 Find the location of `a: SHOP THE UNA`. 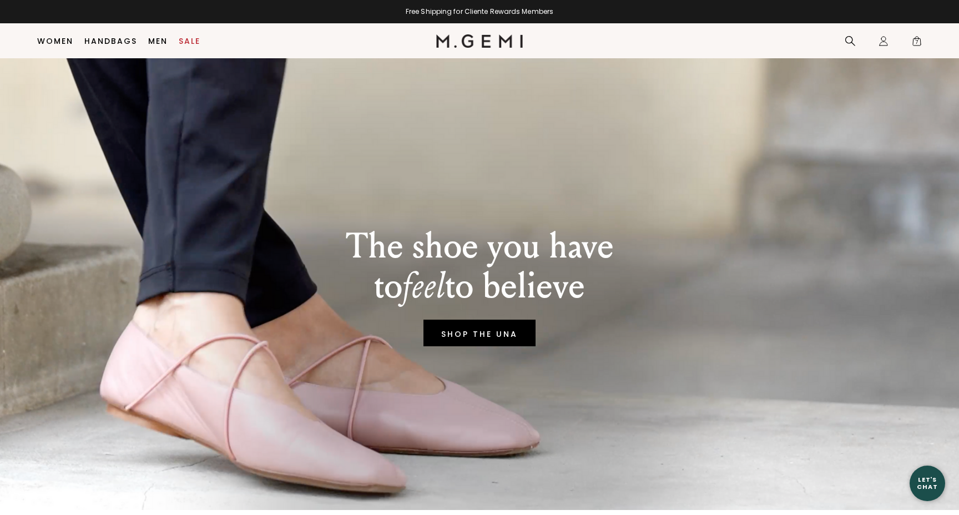

a: SHOP THE UNA is located at coordinates (480, 333).